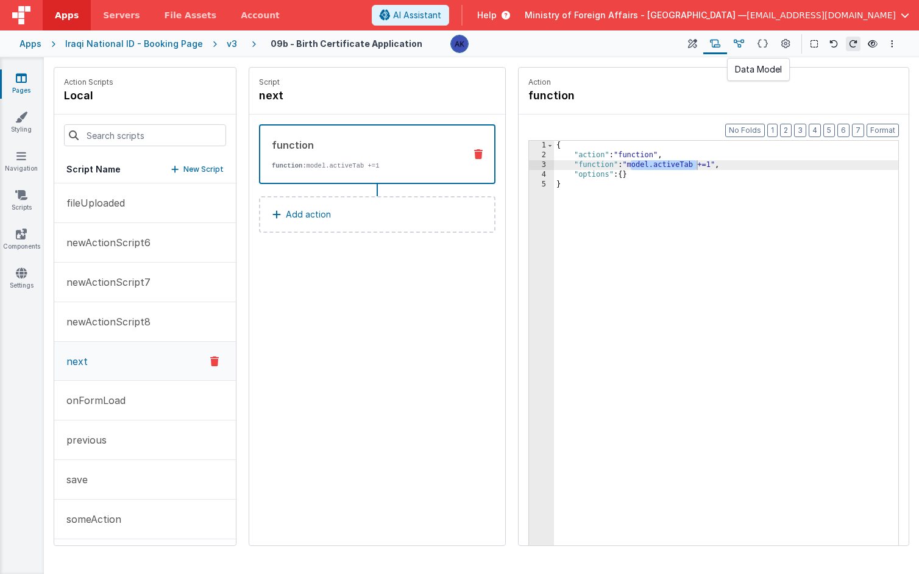 The width and height of the screenshot is (919, 574). I want to click on h4: function, so click(620, 96).